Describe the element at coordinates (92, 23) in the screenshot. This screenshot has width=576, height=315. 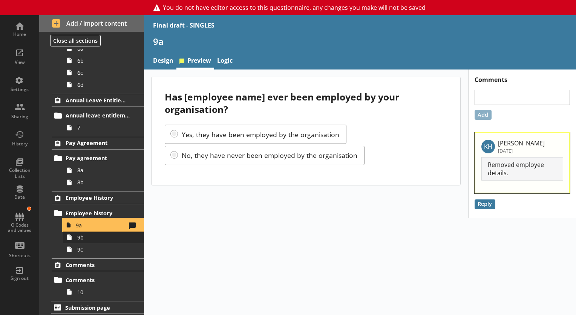
I see `span: Add / import content` at that location.